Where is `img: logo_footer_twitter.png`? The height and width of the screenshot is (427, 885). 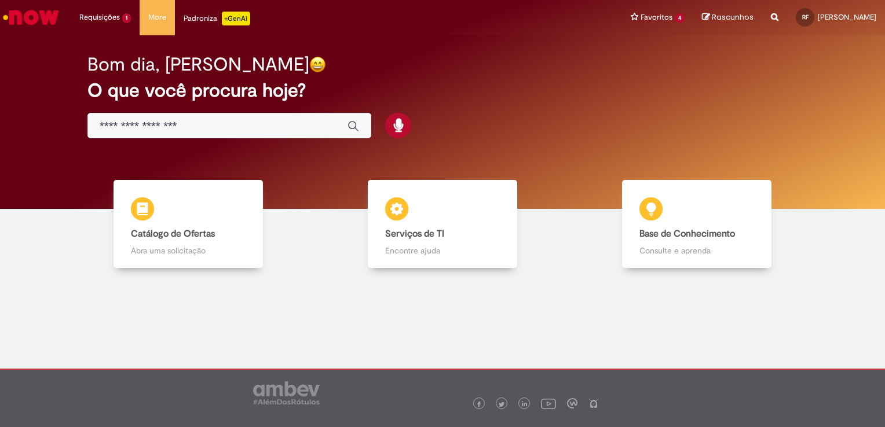
img: logo_footer_twitter.png is located at coordinates (502, 405).